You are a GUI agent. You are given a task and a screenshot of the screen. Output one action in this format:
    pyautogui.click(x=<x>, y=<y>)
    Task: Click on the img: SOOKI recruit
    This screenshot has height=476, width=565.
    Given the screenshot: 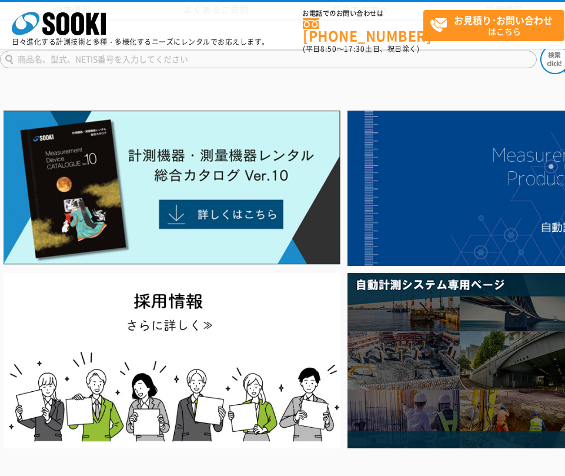 What is the action you would take?
    pyautogui.click(x=172, y=361)
    